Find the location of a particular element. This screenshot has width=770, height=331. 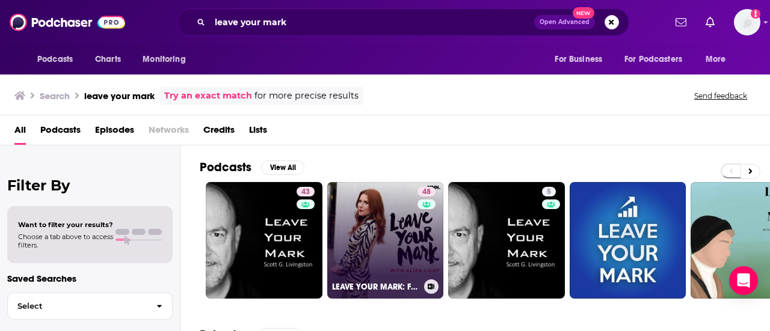

h2: Filter By is located at coordinates (90, 185).